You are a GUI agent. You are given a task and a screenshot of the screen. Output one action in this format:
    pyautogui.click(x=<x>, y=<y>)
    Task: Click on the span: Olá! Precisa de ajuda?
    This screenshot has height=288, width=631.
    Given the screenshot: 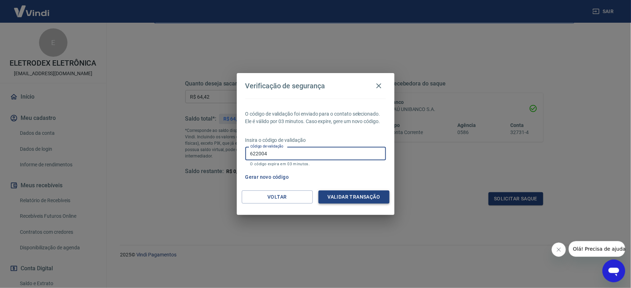 What is the action you would take?
    pyautogui.click(x=32, y=8)
    